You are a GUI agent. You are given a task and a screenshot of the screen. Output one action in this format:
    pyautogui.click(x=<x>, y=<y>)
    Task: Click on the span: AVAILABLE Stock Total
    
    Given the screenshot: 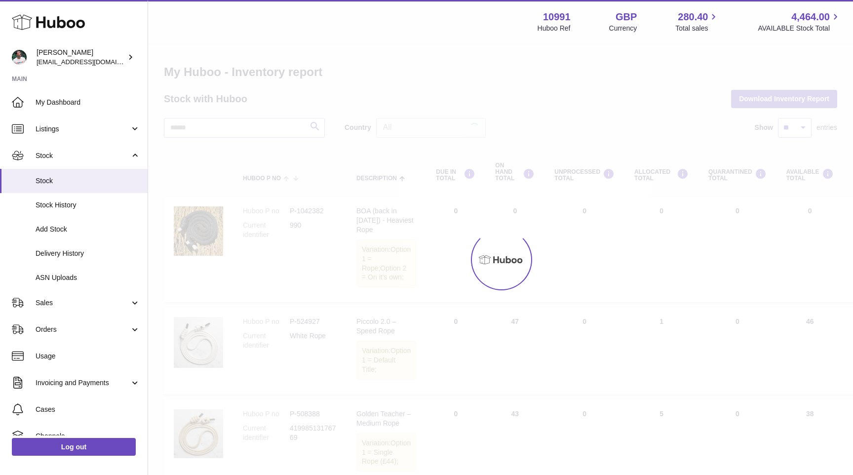 What is the action you would take?
    pyautogui.click(x=800, y=28)
    